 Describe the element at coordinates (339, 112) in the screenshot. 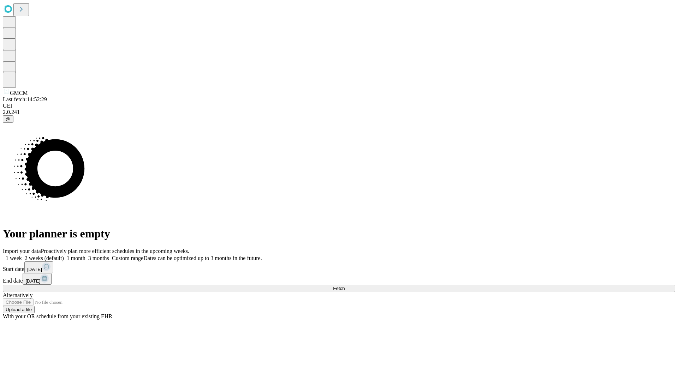

I see `div: 2.0.241` at that location.